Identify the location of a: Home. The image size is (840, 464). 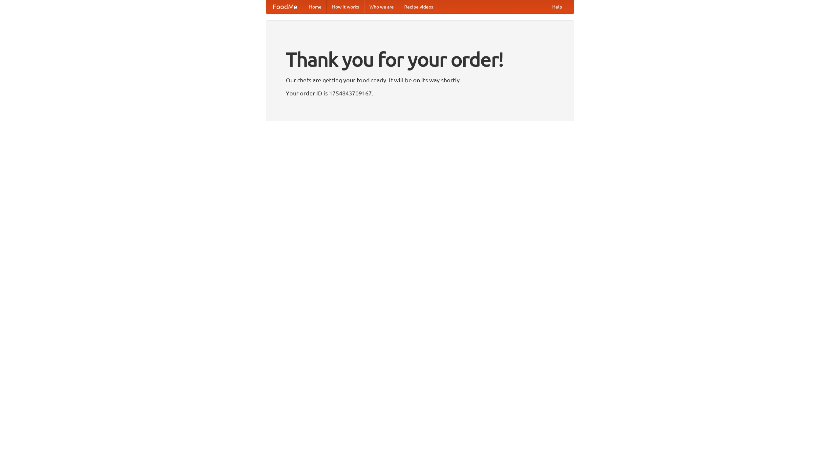
(315, 7).